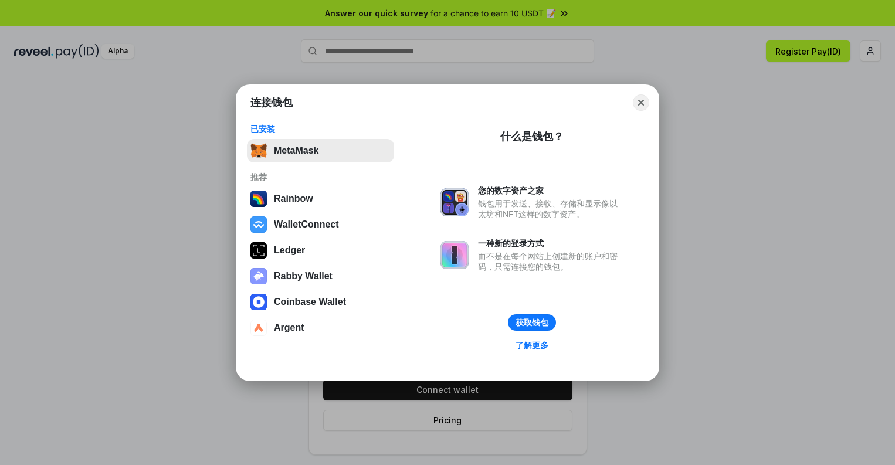  I want to click on img: svg+xml,%3Csvg%20width%3D%22120%22%20height%3D%22120%22%20viewBox%3D%220%200%20120%20120%22%20fil..., so click(259, 199).